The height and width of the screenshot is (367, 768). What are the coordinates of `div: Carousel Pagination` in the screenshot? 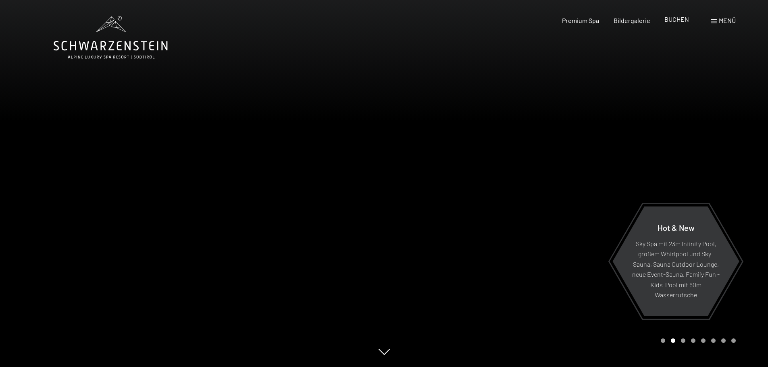 It's located at (697, 341).